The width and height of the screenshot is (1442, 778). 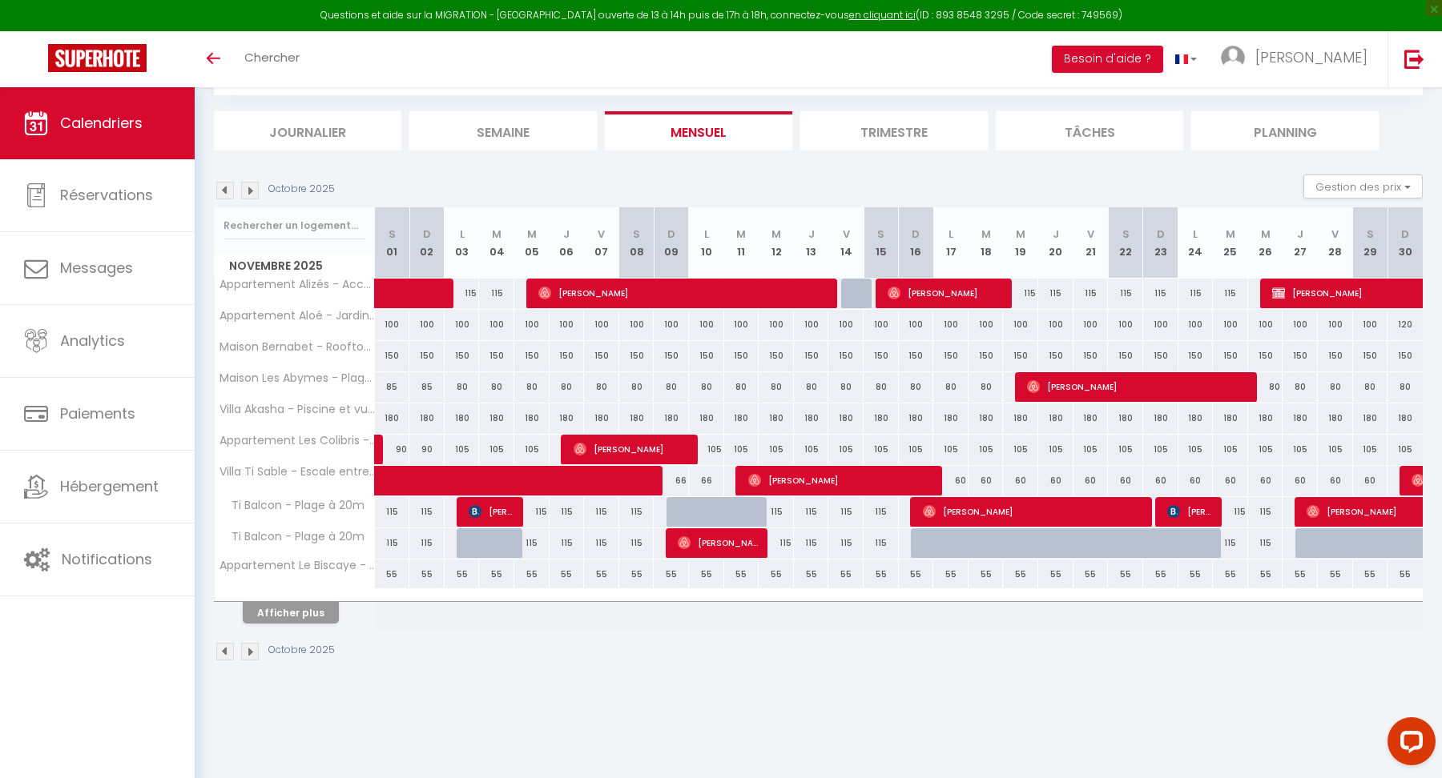 What do you see at coordinates (1405, 234) in the screenshot?
I see `abbr: D` at bounding box center [1405, 234].